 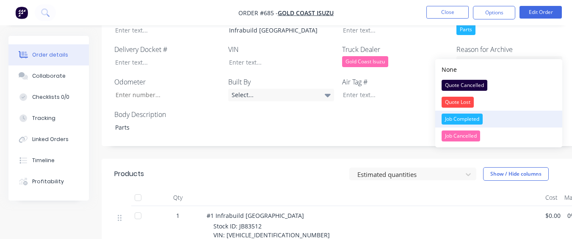 What do you see at coordinates (50, 140) in the screenshot?
I see `div: Linked Orders` at bounding box center [50, 140].